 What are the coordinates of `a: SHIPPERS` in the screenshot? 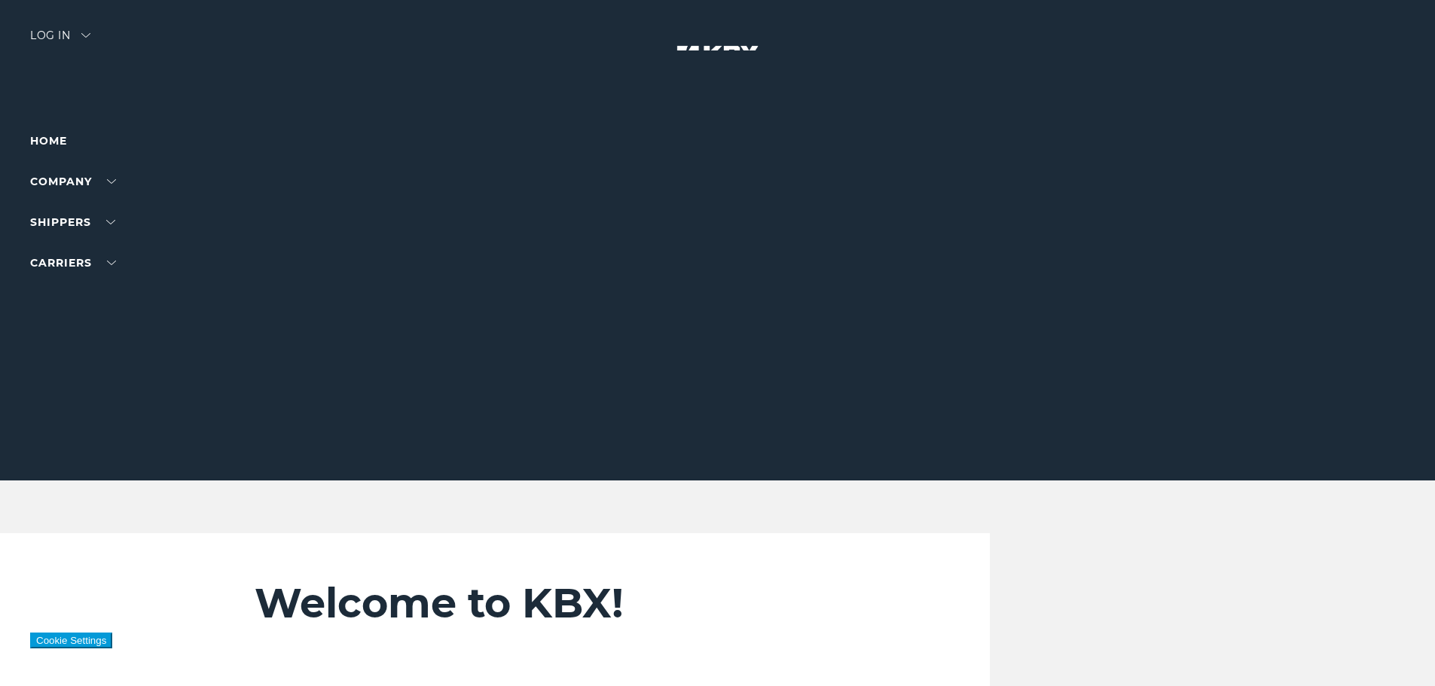 It's located at (72, 222).